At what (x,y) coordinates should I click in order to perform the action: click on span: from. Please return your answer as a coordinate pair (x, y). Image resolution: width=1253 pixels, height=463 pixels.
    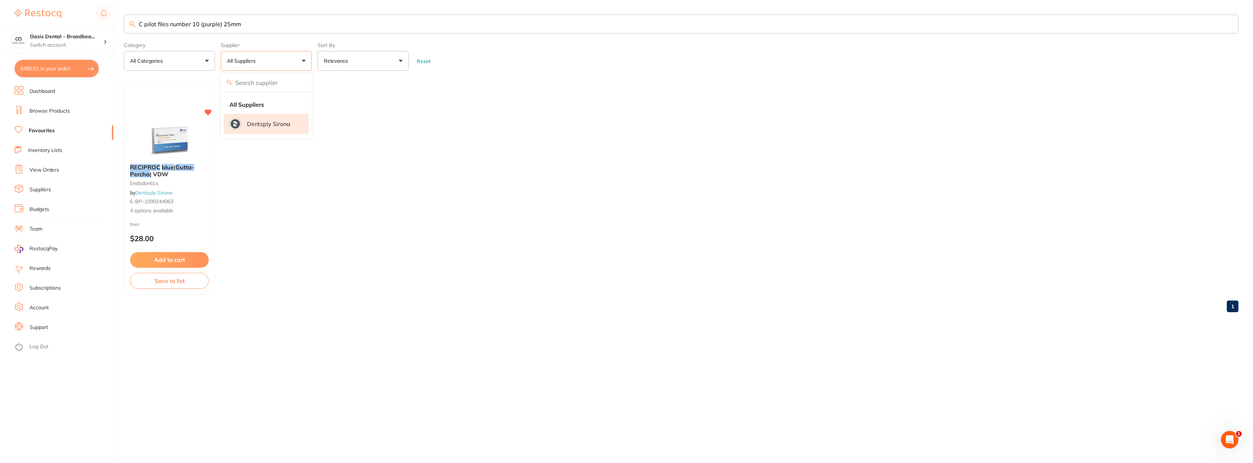
    Looking at the image, I should click on (135, 224).